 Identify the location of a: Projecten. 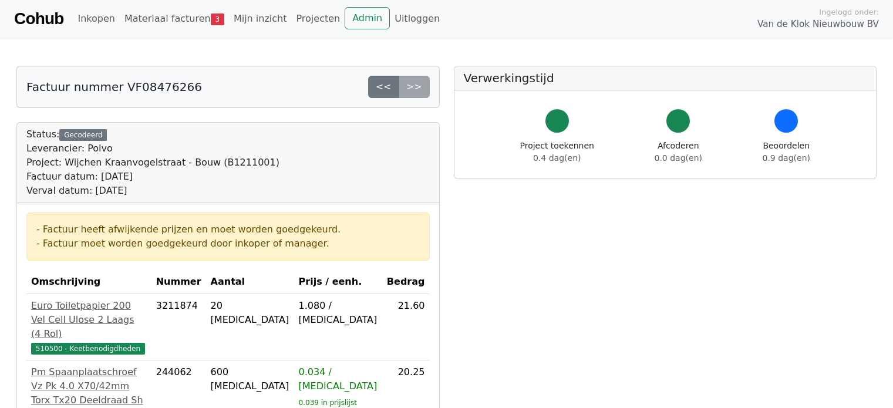
(318, 19).